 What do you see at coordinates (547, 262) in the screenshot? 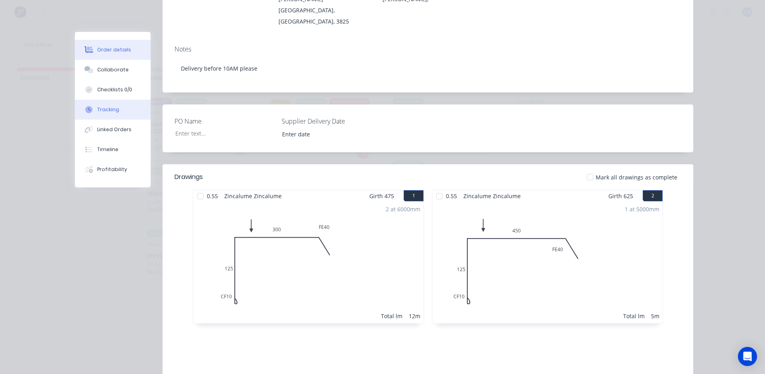
I see `div: 0CF10125FE404501 at 5000mmTotal lm5m` at bounding box center [547, 262].